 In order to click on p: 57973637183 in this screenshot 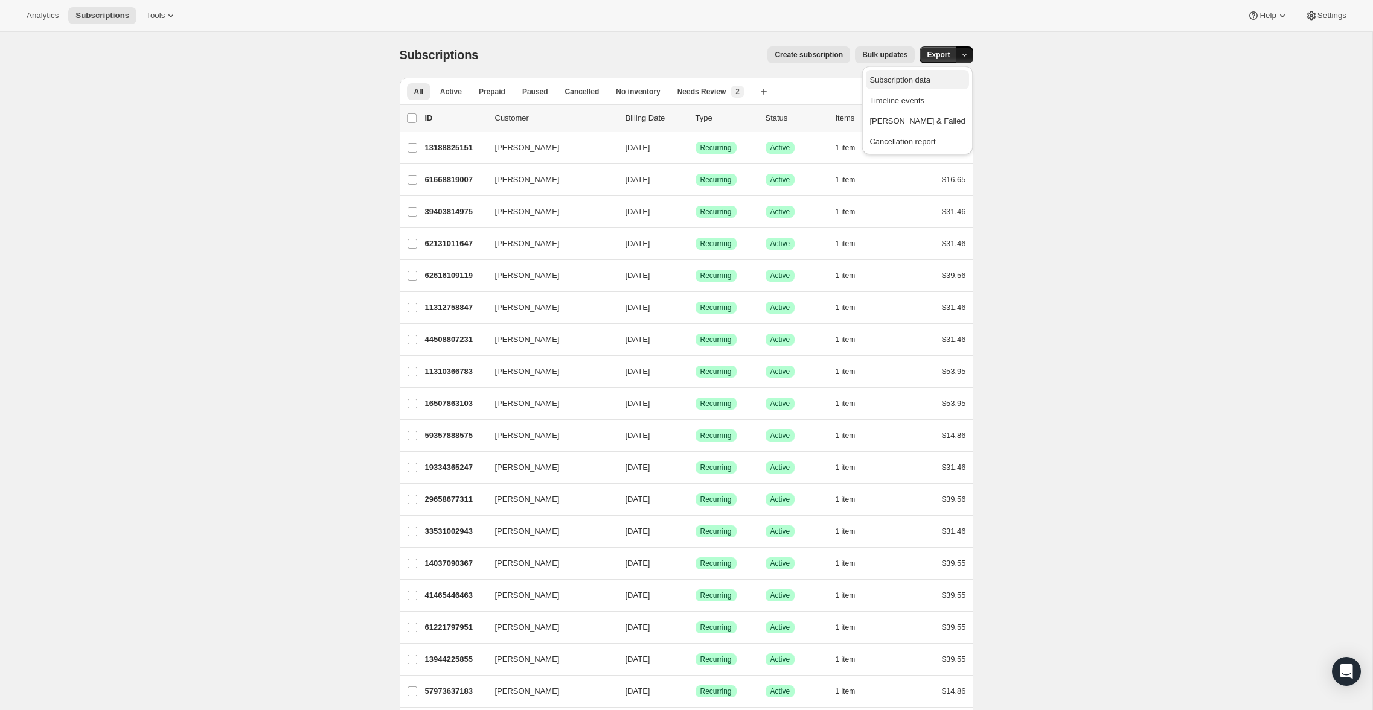, I will do `click(455, 692)`.